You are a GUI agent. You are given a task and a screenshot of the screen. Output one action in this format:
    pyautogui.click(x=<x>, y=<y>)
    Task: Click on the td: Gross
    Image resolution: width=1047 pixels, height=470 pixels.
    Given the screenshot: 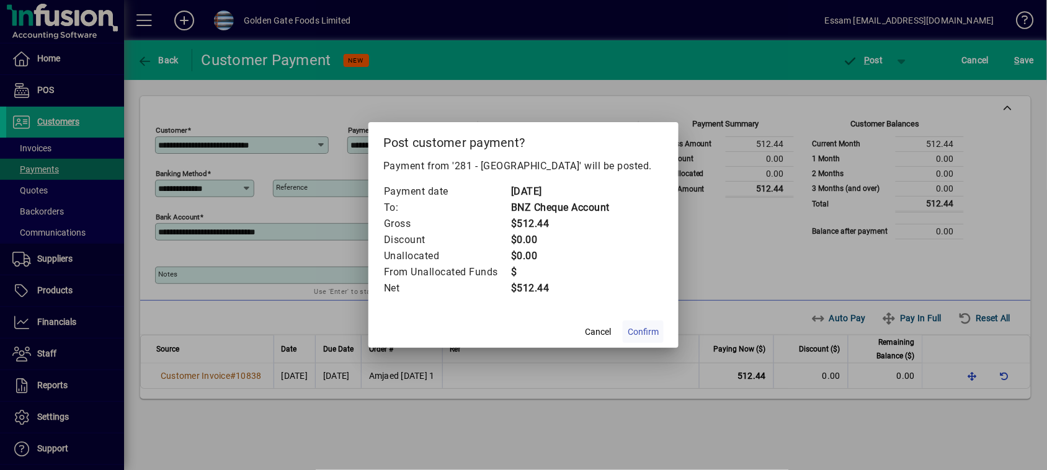 What is the action you would take?
    pyautogui.click(x=447, y=224)
    